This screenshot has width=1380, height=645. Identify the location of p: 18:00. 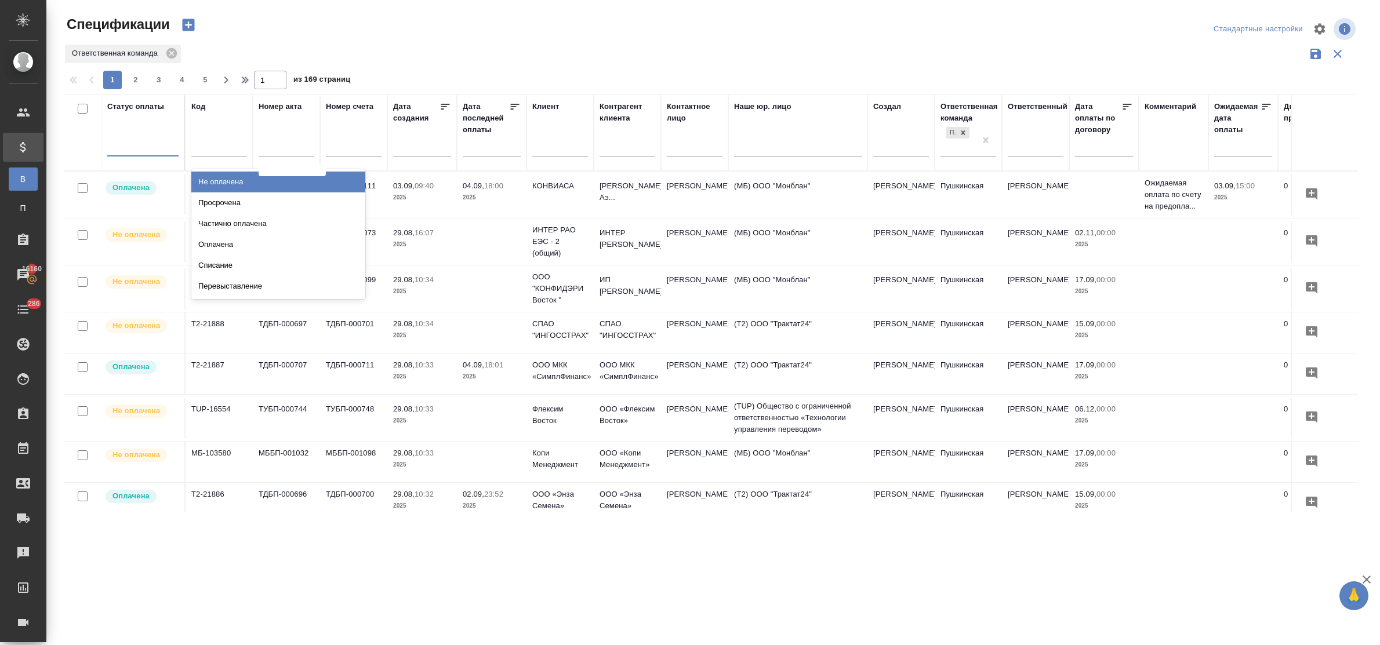
(493, 186).